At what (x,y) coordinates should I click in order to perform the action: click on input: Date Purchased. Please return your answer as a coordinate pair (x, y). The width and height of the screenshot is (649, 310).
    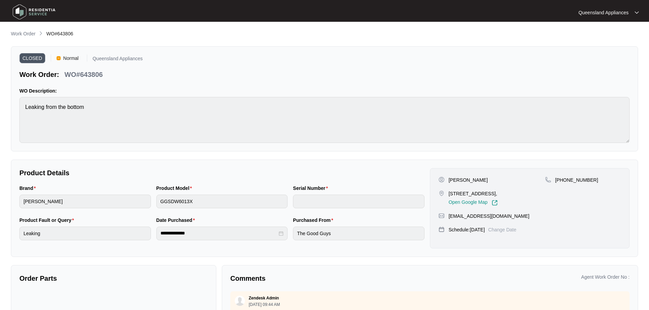
    Looking at the image, I should click on (219, 233).